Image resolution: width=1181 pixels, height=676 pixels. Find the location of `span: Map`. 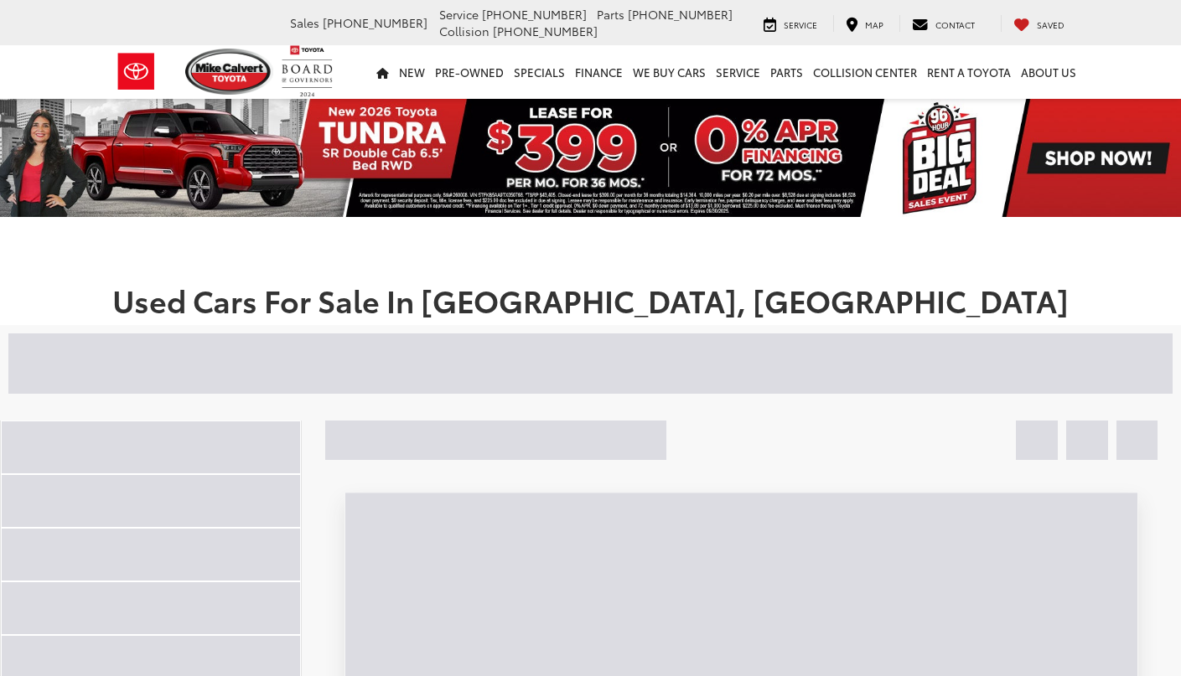

span: Map is located at coordinates (874, 24).